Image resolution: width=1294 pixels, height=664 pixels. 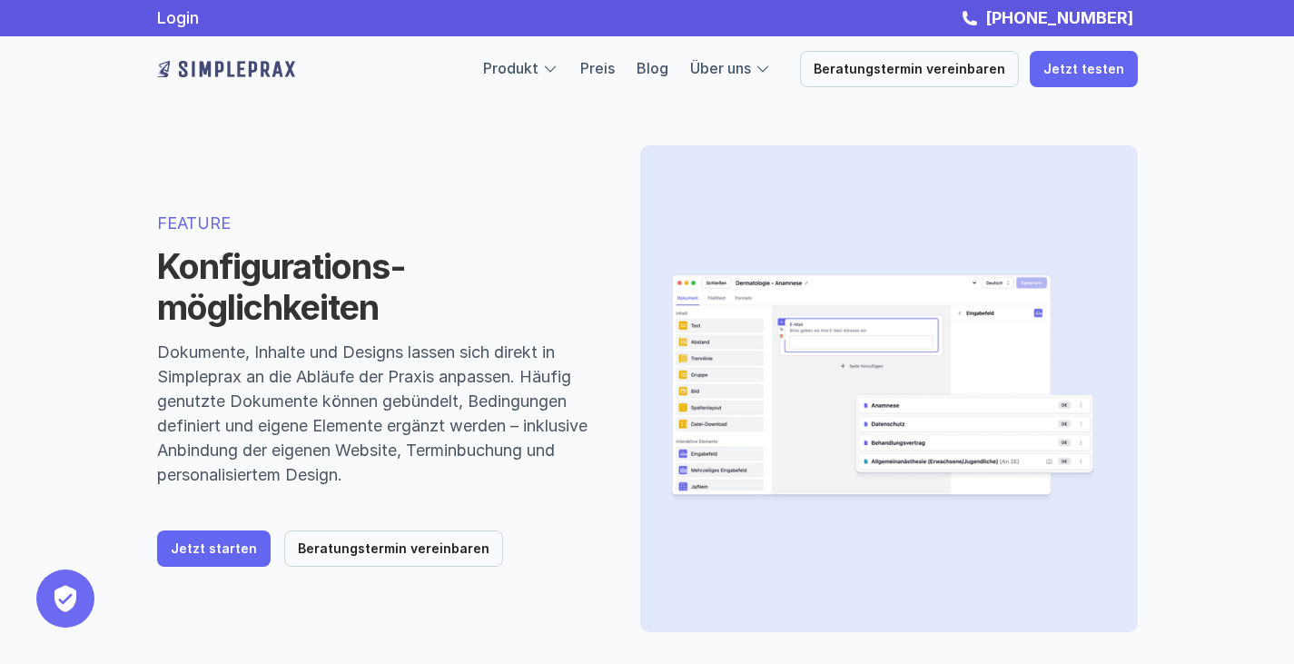 What do you see at coordinates (213, 548) in the screenshot?
I see `p: Jetzt starten` at bounding box center [213, 548].